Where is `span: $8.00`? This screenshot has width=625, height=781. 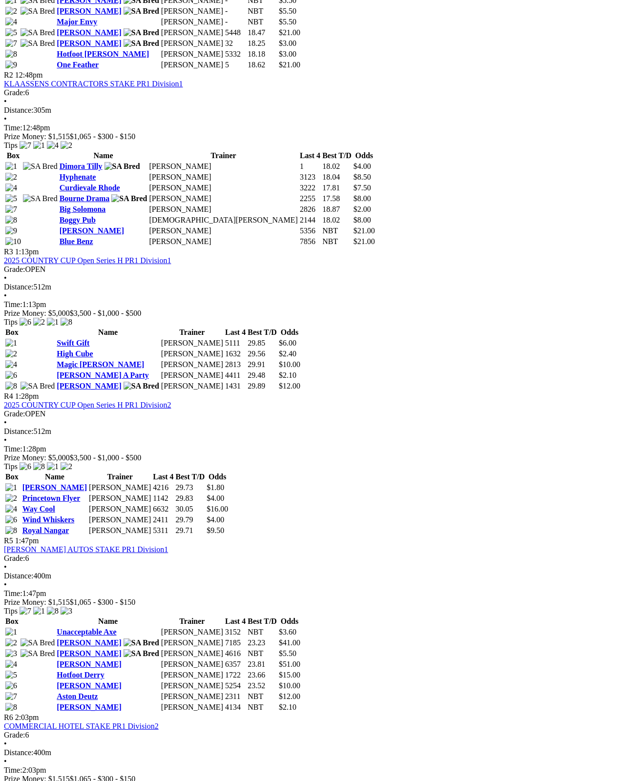
span: $8.00 is located at coordinates (362, 198).